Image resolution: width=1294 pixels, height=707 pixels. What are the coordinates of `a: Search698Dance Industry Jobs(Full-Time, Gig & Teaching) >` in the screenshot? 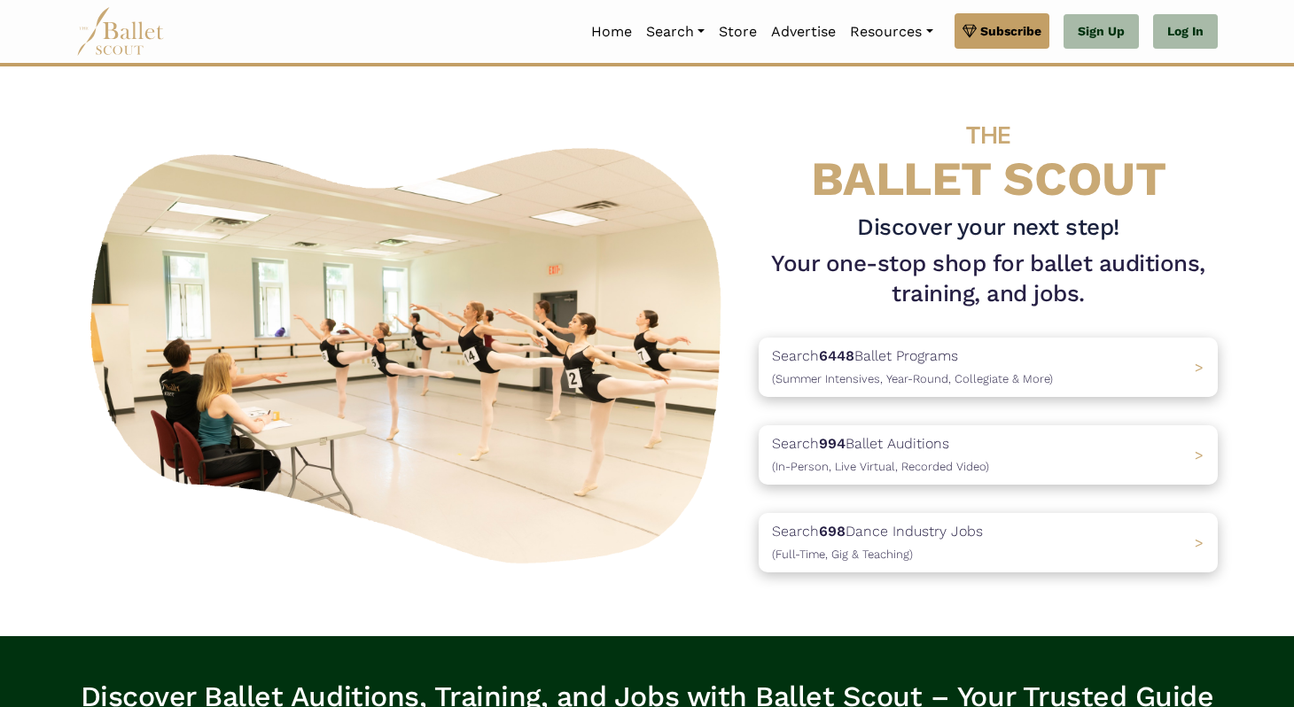 It's located at (988, 542).